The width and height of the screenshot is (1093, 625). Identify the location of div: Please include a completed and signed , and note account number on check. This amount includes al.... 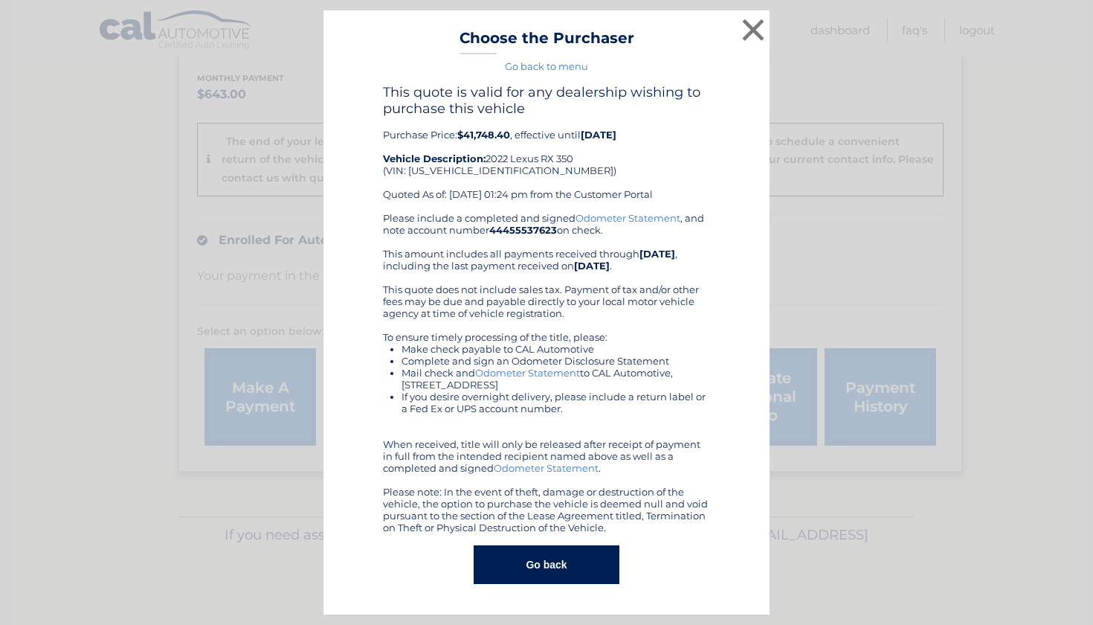
(547, 373).